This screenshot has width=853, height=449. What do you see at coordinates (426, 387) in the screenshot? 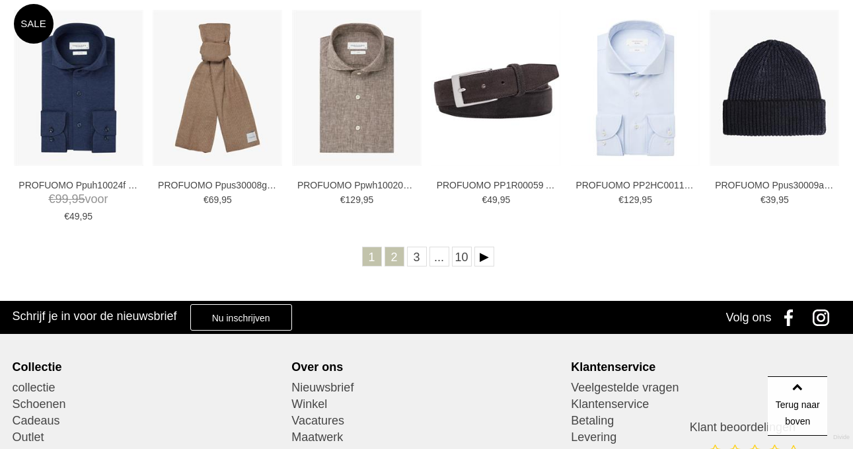
I see `a: Nieuwsbrief` at bounding box center [426, 387].